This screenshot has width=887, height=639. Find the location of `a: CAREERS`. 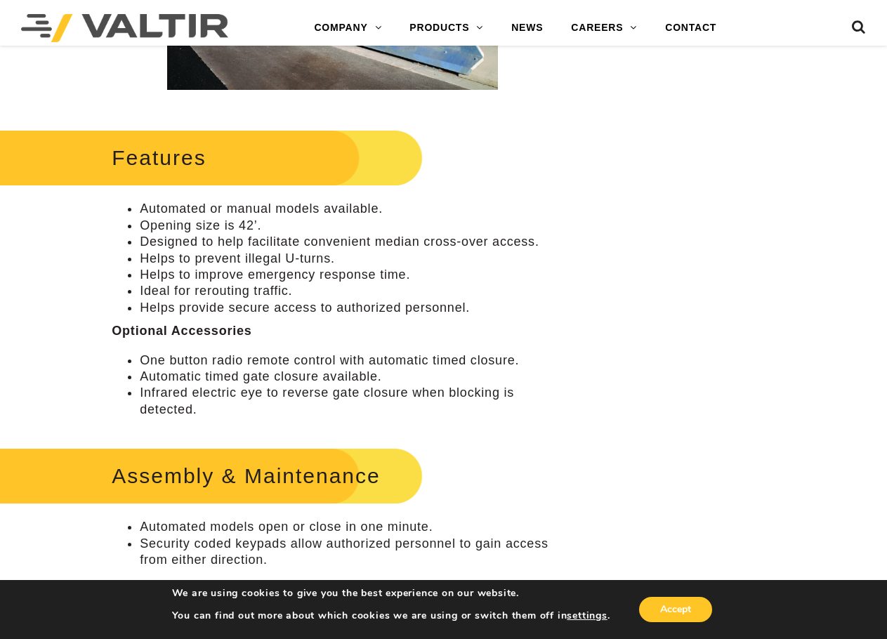

a: CAREERS is located at coordinates (604, 28).